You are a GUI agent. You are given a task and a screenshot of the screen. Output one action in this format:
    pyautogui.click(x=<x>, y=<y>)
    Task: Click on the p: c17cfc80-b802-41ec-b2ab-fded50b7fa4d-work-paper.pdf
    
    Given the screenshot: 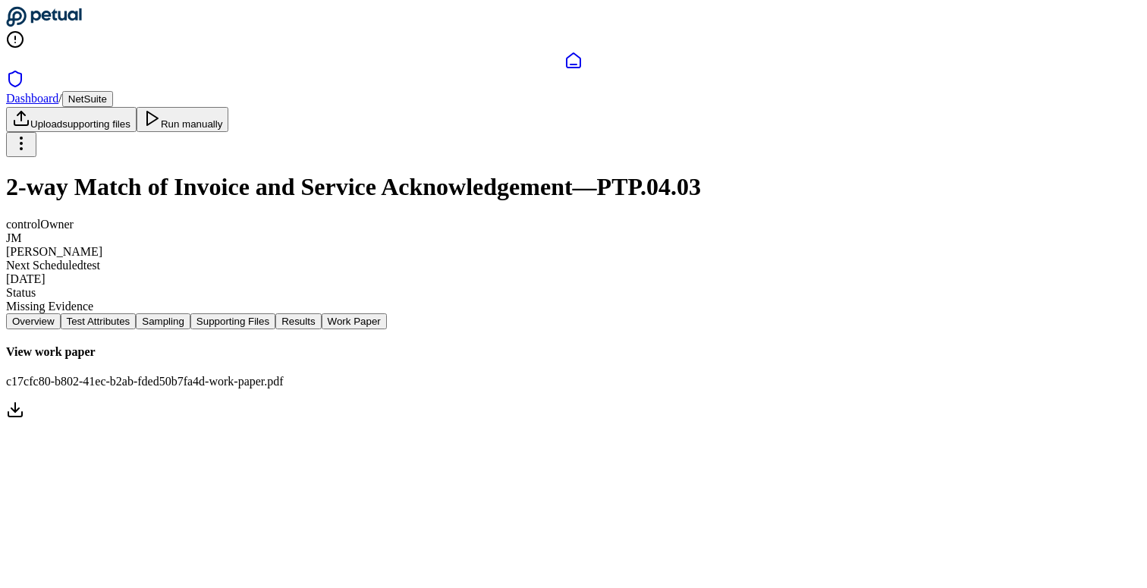 What is the action you would take?
    pyautogui.click(x=573, y=381)
    